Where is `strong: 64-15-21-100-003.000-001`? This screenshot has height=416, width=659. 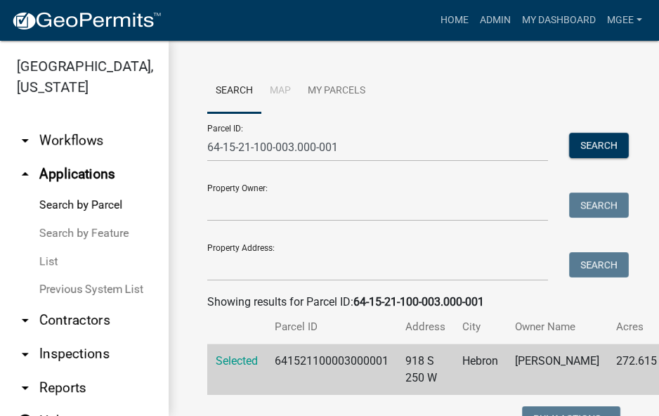 strong: 64-15-21-100-003.000-001 is located at coordinates (419, 302).